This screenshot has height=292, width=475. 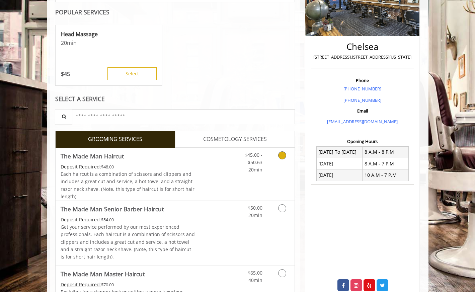 I want to click on p: Head Massage, so click(x=109, y=34).